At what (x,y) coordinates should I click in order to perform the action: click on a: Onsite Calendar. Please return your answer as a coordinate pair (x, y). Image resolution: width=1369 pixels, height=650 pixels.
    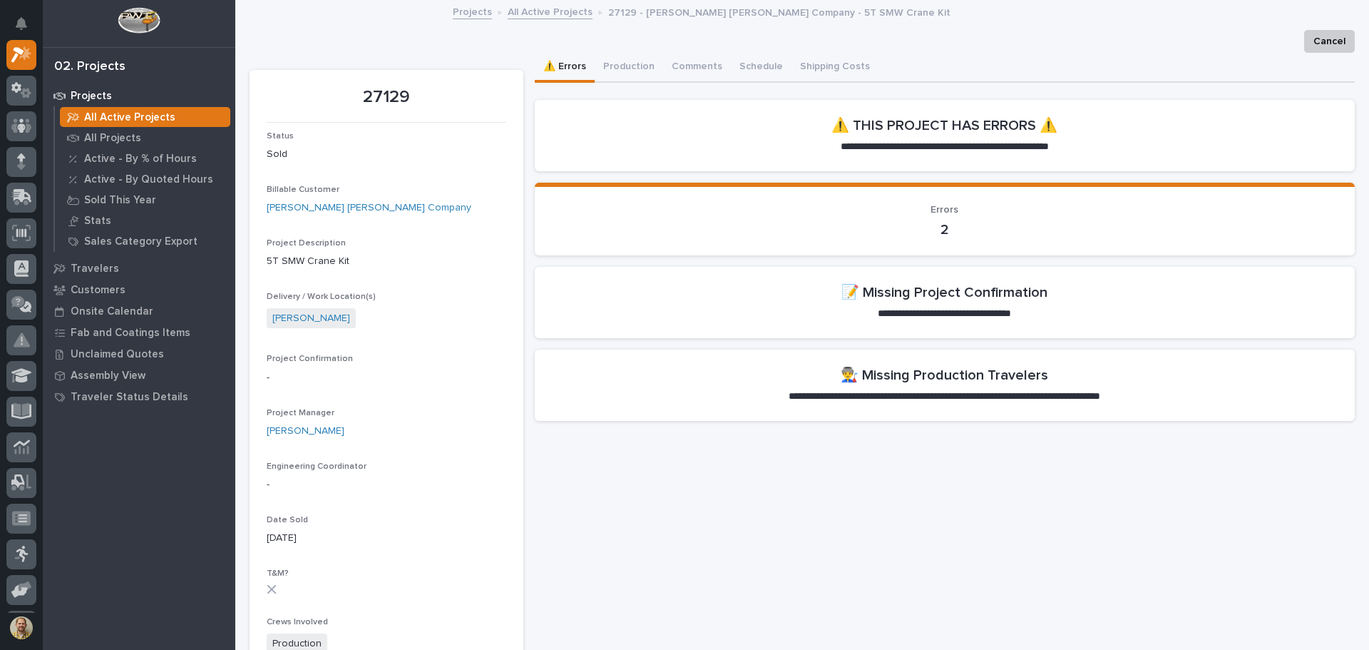
    Looking at the image, I should click on (139, 311).